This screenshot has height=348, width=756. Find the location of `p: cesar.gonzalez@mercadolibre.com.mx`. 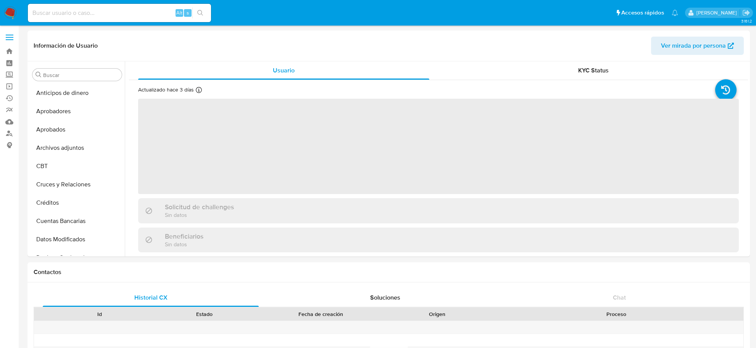

p: cesar.gonzalez@mercadolibre.com.mx is located at coordinates (718, 13).